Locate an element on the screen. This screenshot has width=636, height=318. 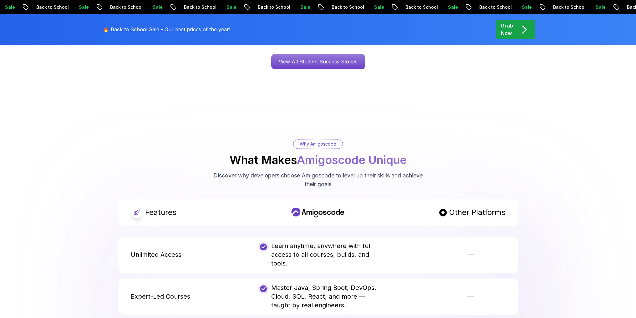
h2: What Makes is located at coordinates (318, 160).